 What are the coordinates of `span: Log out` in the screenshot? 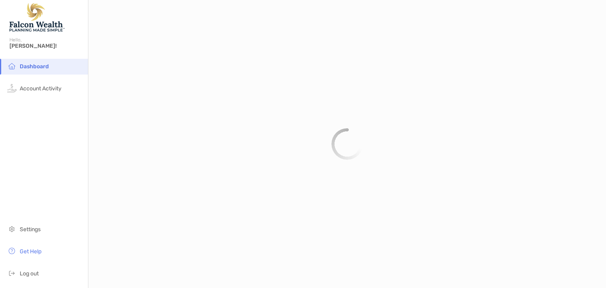 It's located at (29, 273).